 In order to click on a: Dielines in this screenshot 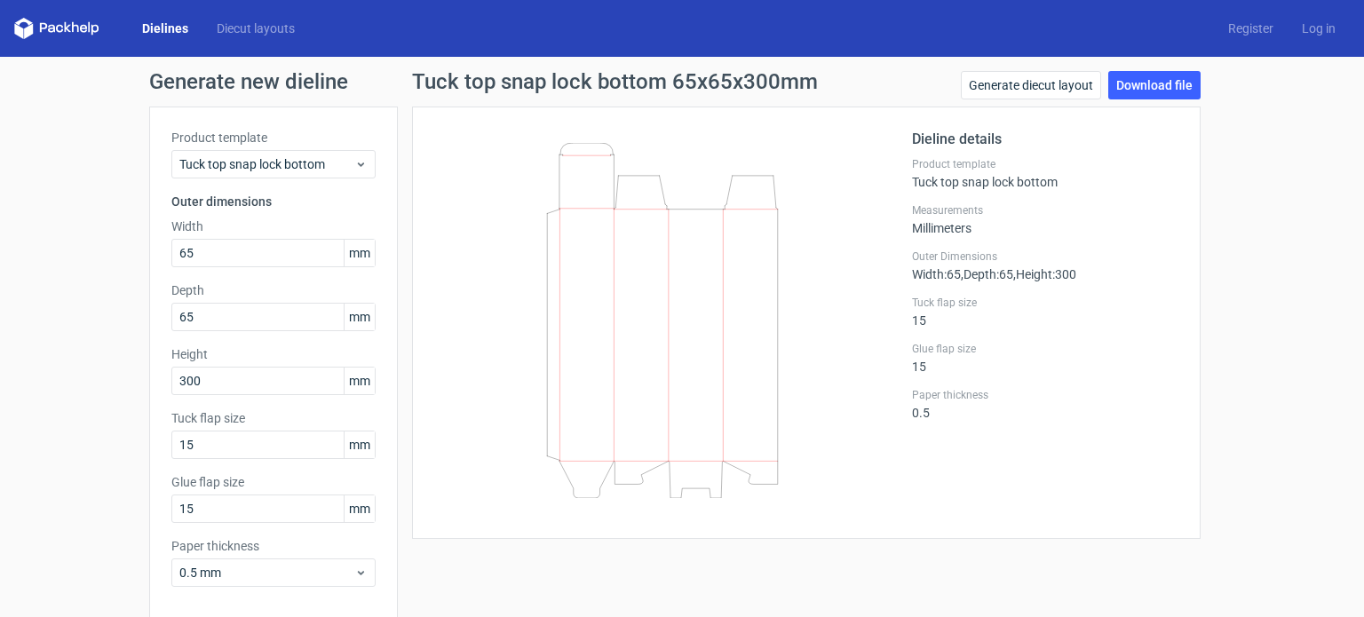, I will do `click(165, 28)`.